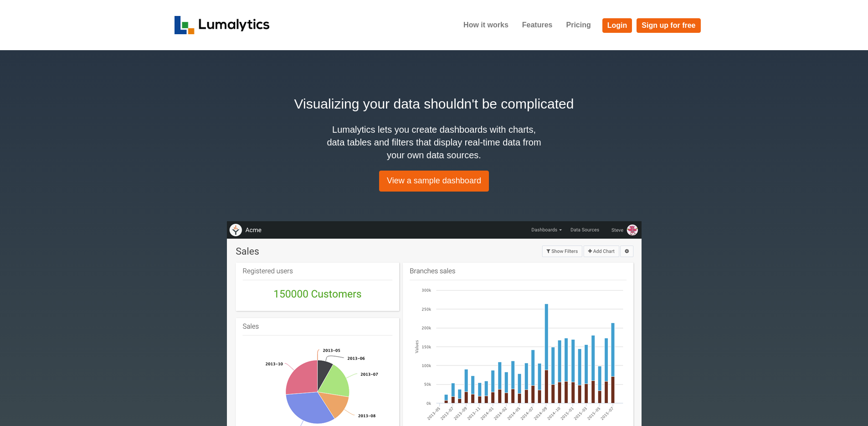  What do you see at coordinates (434, 181) in the screenshot?
I see `a: View a sample dashboard` at bounding box center [434, 181].